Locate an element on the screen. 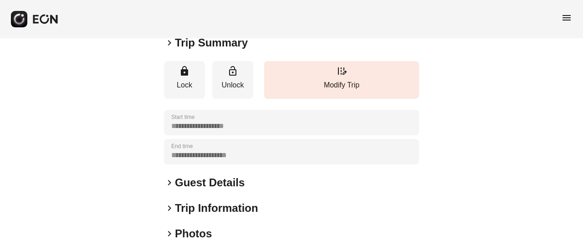 This screenshot has width=583, height=251. p: Modify Trip is located at coordinates (342, 85).